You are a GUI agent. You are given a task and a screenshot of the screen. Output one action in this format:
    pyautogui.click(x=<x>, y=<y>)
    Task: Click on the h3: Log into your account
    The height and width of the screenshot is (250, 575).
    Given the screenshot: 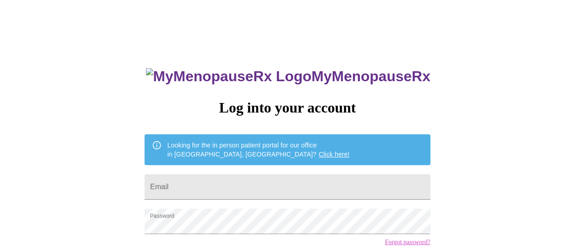 What is the action you would take?
    pyautogui.click(x=287, y=108)
    